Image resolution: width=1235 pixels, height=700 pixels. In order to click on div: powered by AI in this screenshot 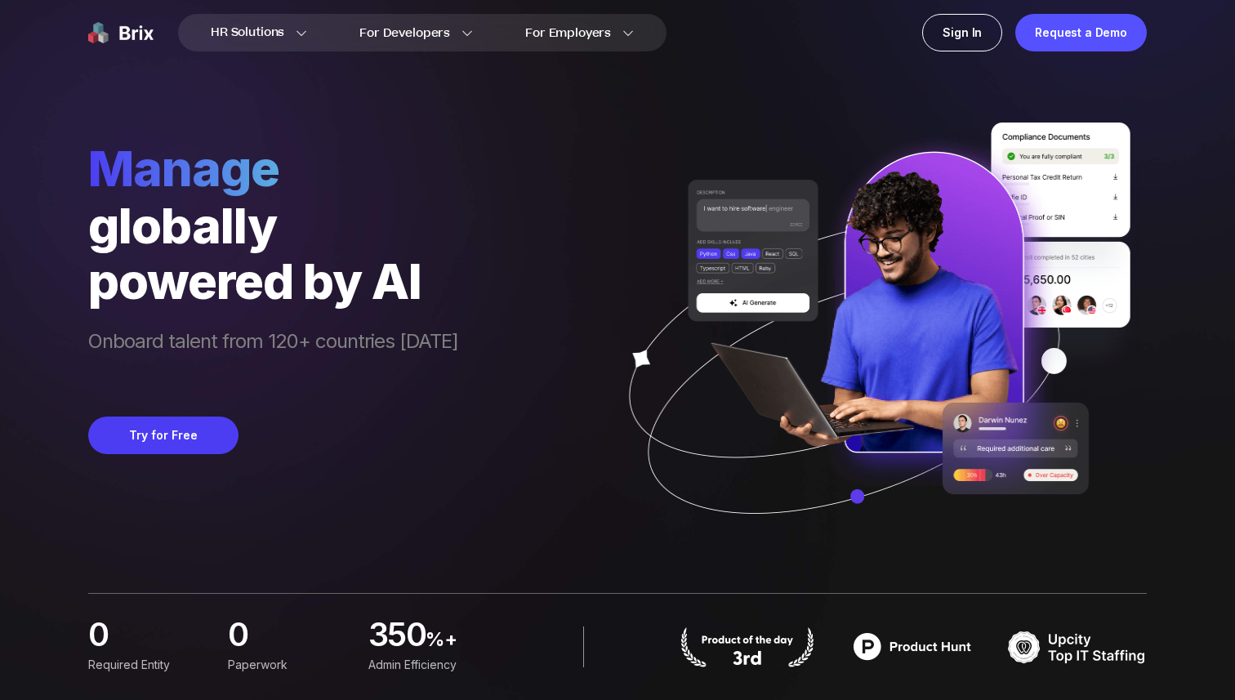, I will do `click(273, 281)`.